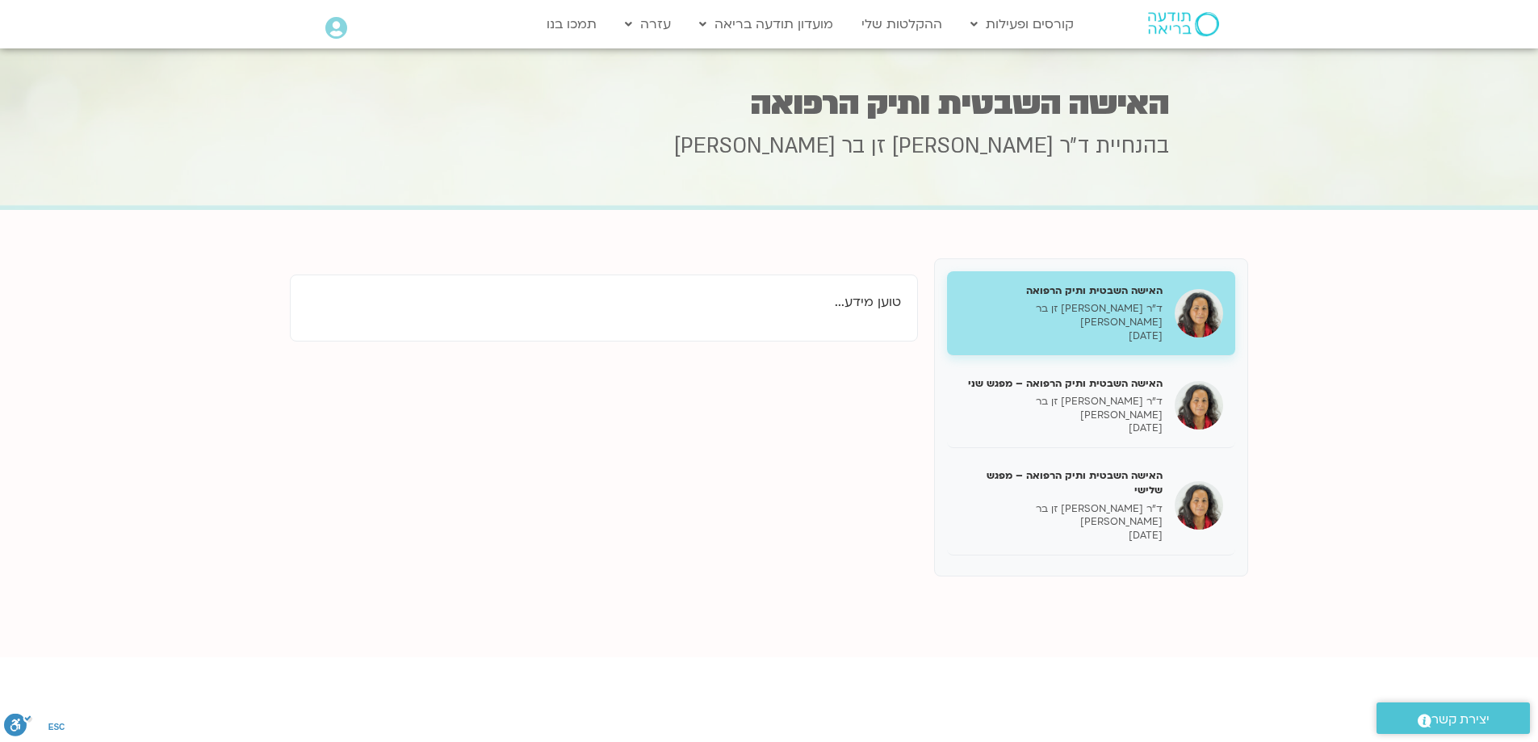  I want to click on h1: האישה השבטית ותיק הרפואה, so click(770, 103).